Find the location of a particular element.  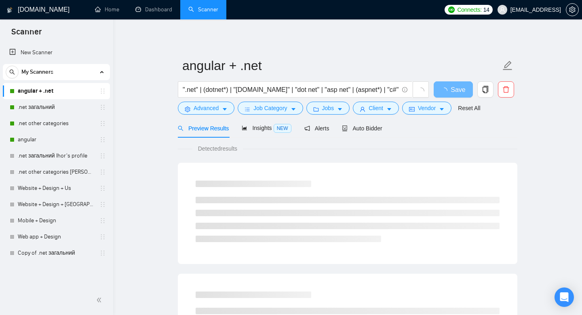

span: Save is located at coordinates (458, 89).